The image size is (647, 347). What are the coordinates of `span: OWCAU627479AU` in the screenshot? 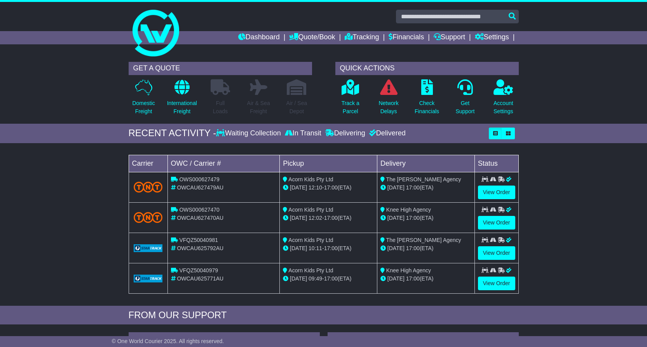 It's located at (200, 187).